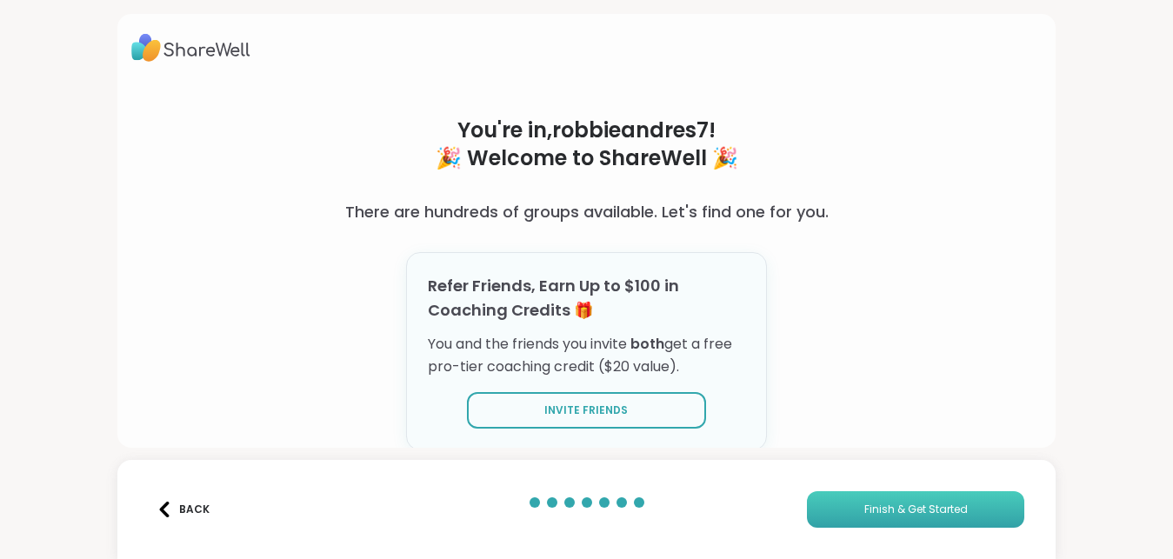  I want to click on div: Back, so click(183, 509).